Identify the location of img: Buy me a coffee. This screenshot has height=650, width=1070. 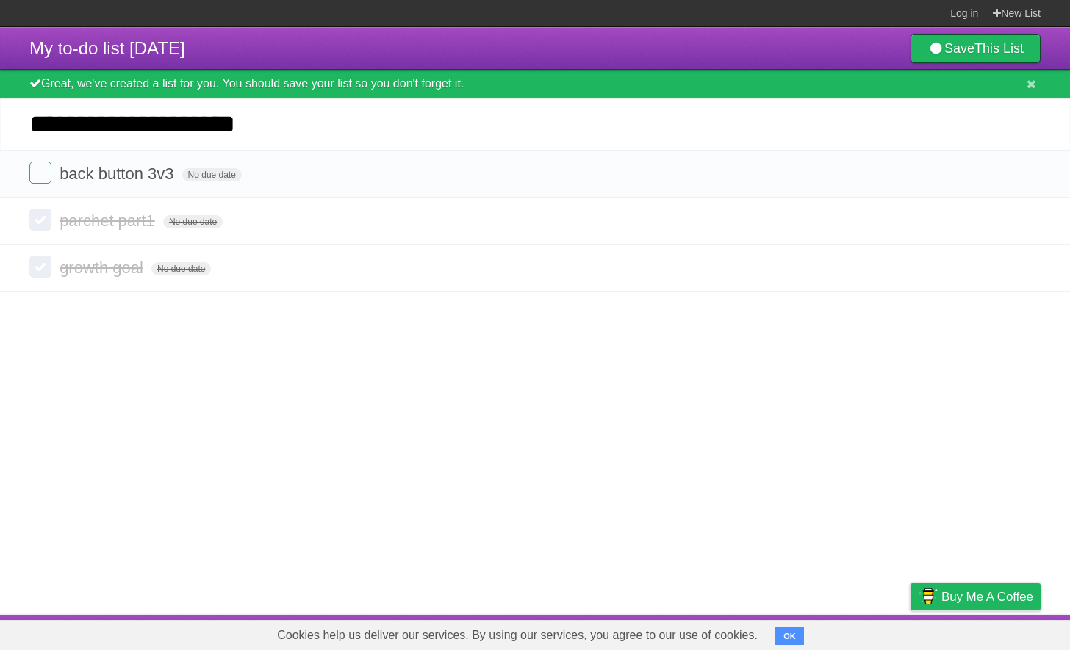
(927, 597).